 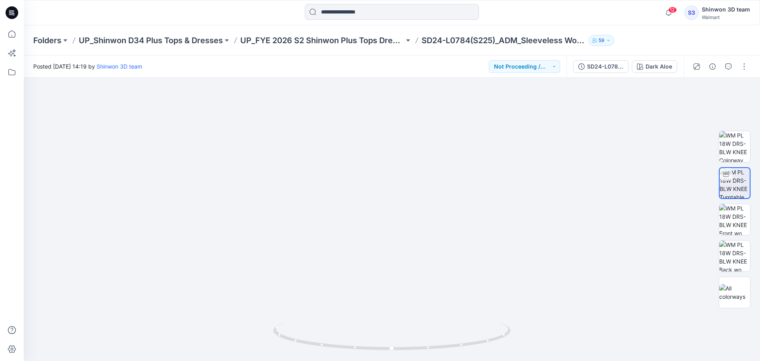 I want to click on button: Details, so click(x=712, y=66).